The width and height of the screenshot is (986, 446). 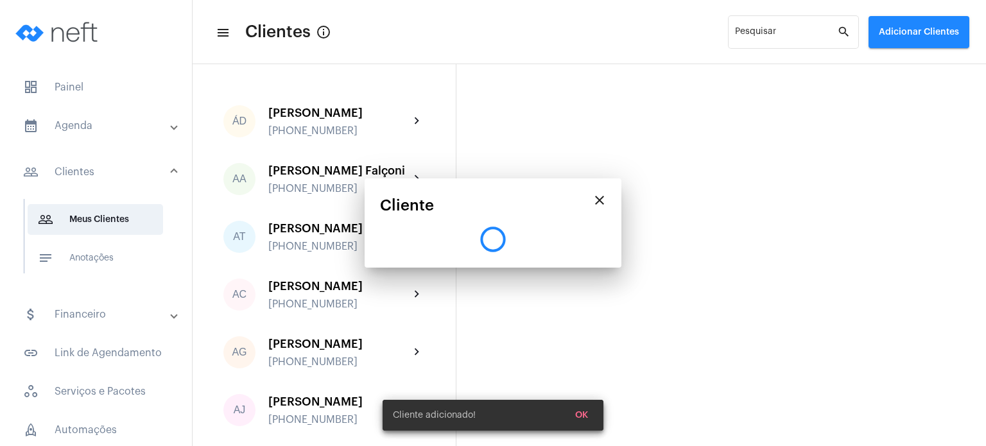 What do you see at coordinates (95, 258) in the screenshot?
I see `span: Anotações` at bounding box center [95, 258].